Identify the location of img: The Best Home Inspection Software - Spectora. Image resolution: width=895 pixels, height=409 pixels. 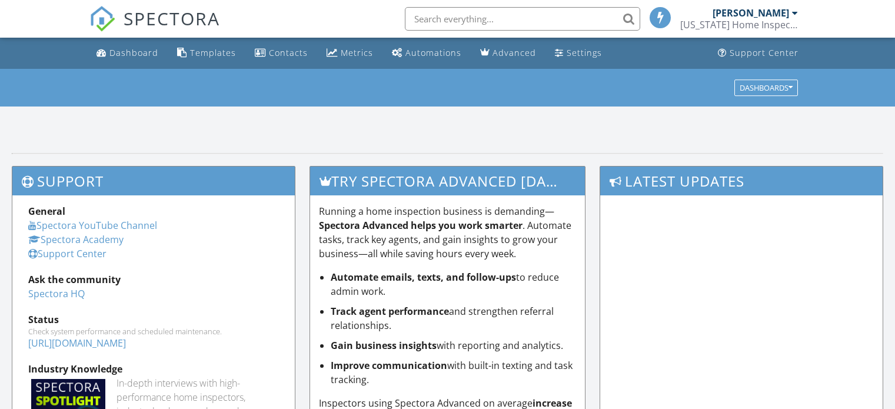
(102, 19).